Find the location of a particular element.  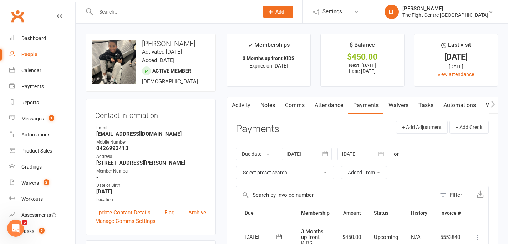

div: Gradings is located at coordinates (31, 167).